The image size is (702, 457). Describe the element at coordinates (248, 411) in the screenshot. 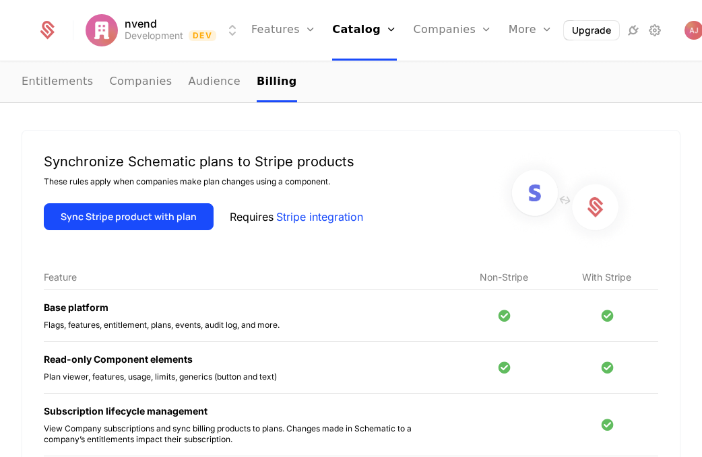

I see `div: Subscription lifecycle management` at that location.